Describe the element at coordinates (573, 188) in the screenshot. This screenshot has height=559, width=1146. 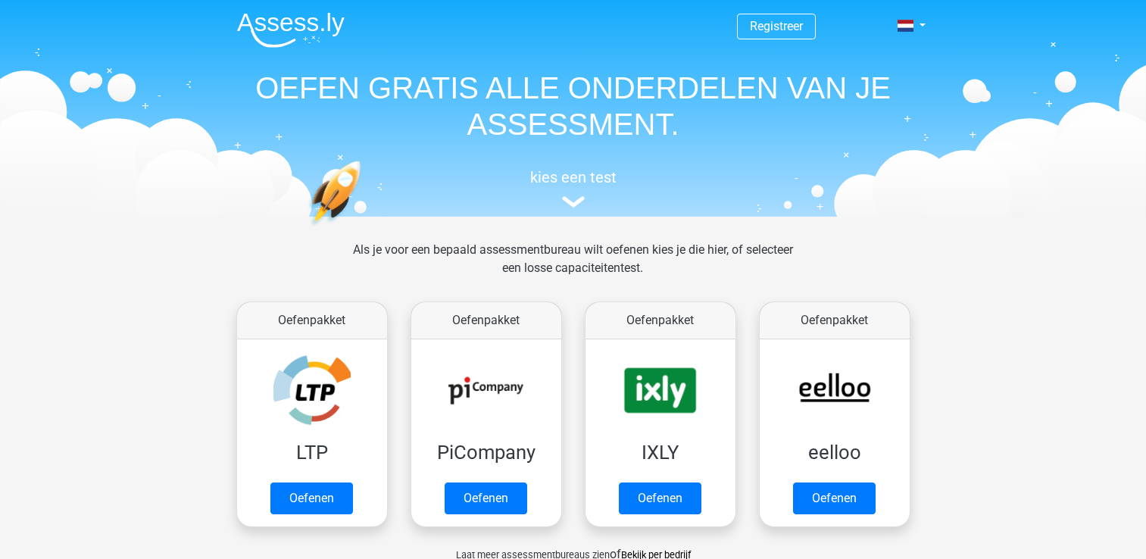
I see `a: kies een test` at that location.